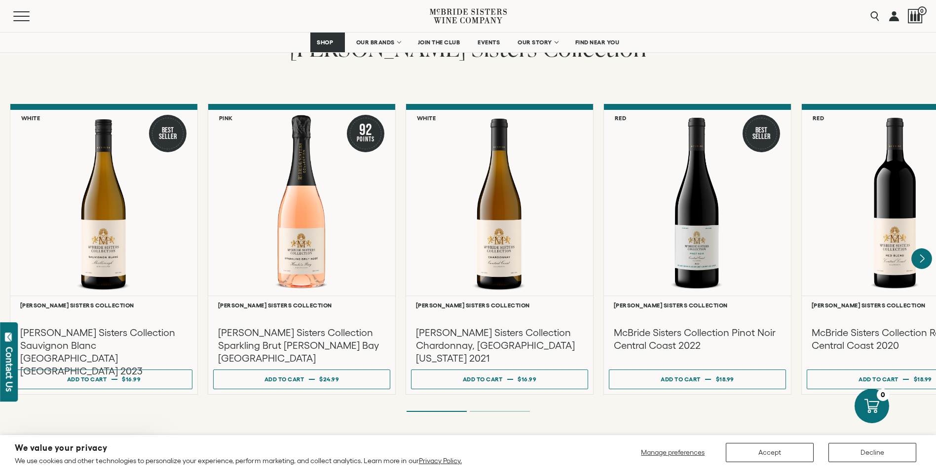  Describe the element at coordinates (872, 453) in the screenshot. I see `button: Decline` at that location.